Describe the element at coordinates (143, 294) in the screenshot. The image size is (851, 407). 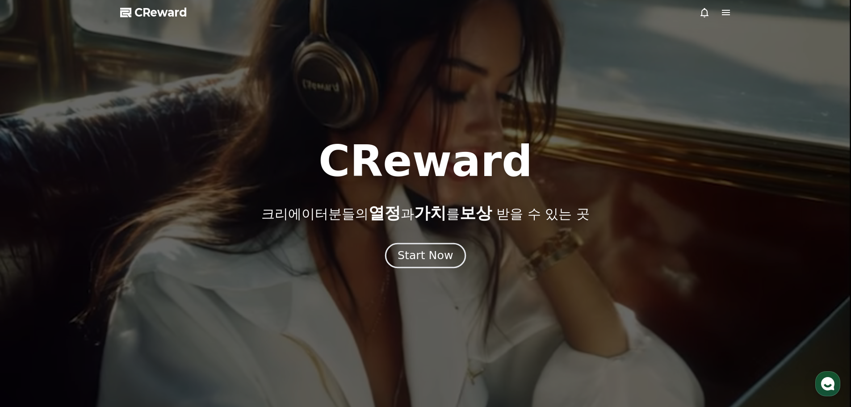
I see `a: 설정` at that location.